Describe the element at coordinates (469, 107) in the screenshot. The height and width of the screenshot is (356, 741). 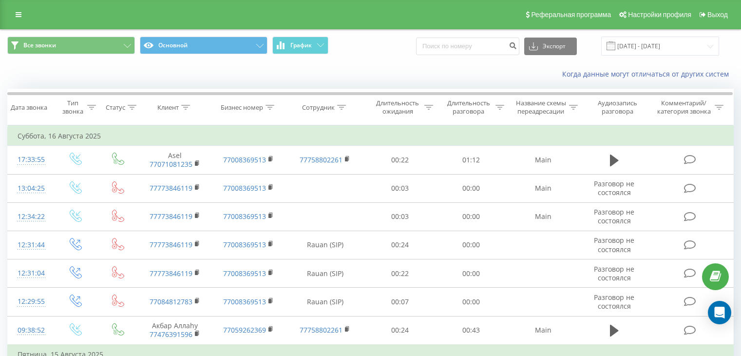
I see `div: Длительность разговора` at that location.